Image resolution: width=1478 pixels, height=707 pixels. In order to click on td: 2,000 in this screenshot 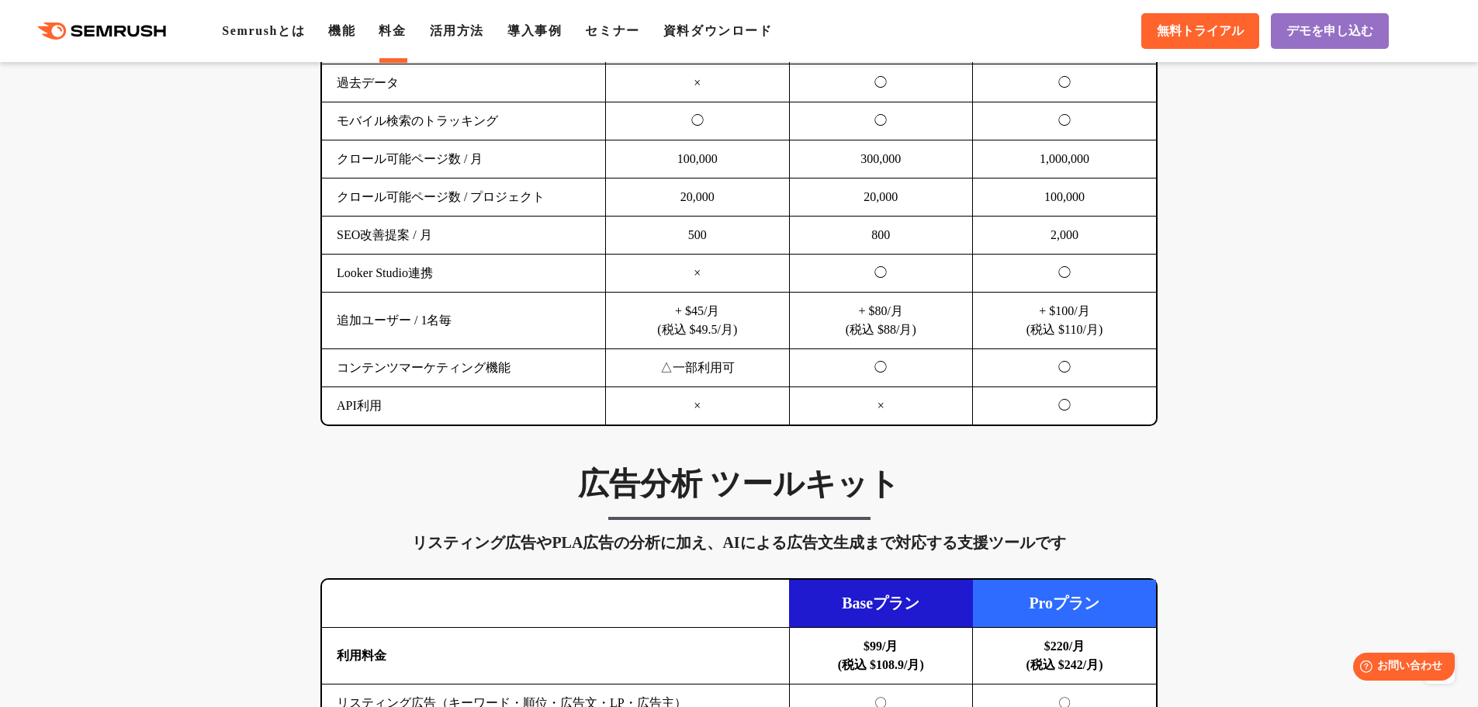, I will do `click(1065, 235)`.